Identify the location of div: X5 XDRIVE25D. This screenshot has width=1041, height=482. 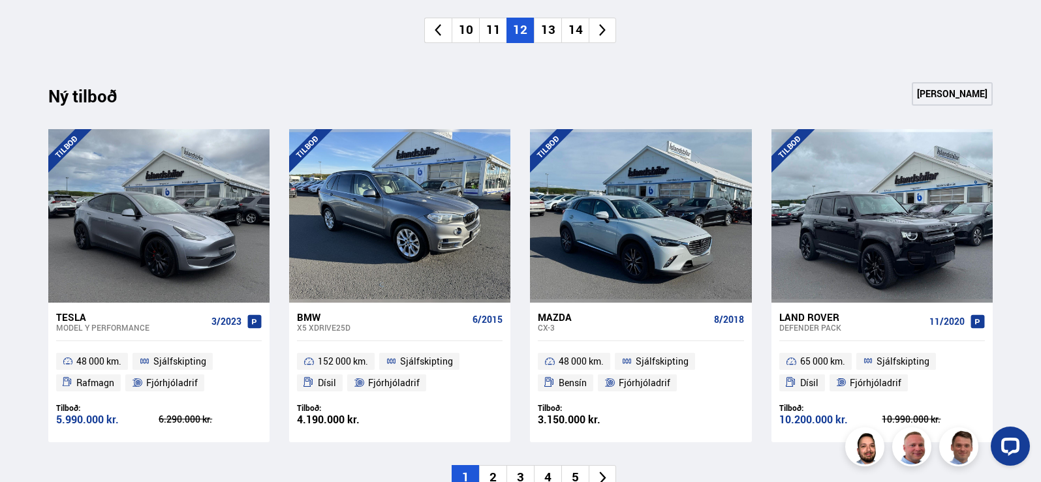
(382, 327).